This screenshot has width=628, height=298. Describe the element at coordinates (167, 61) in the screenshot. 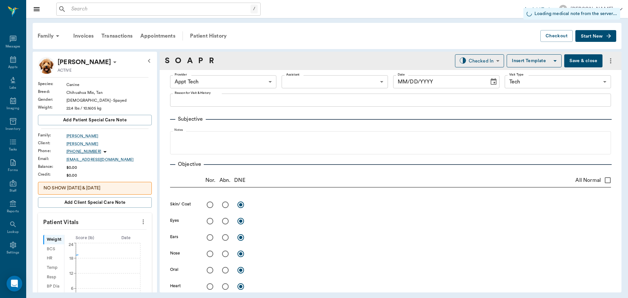

I see `a: S` at that location.